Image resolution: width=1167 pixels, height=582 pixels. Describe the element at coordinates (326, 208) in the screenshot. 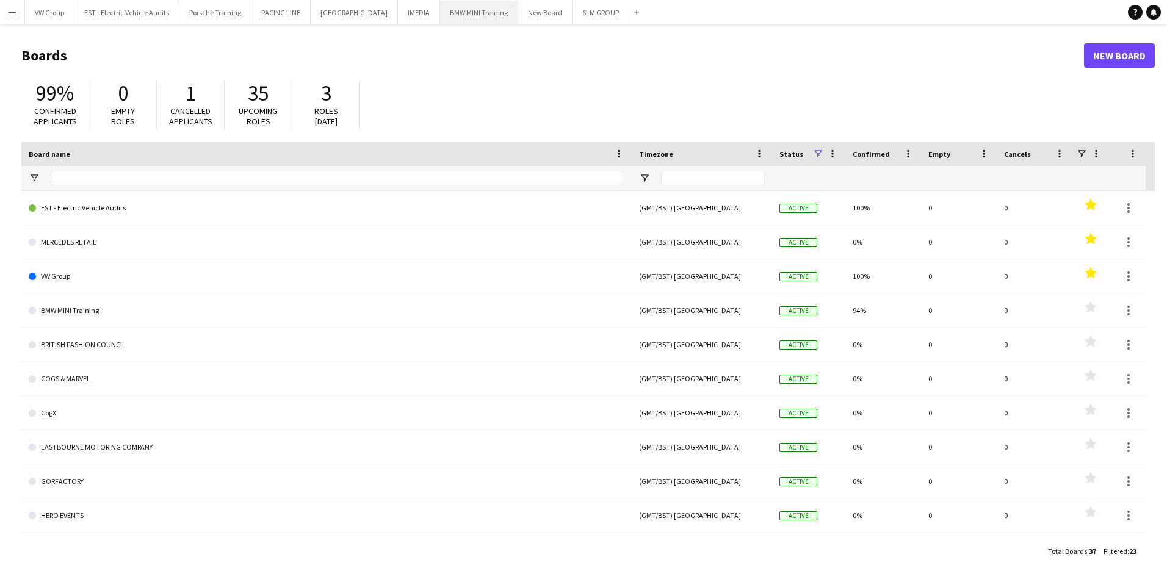

I see `a: EST - Electric Vehicle Audits` at that location.